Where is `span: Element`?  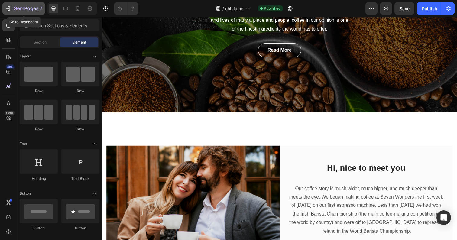 span: Element is located at coordinates (79, 42).